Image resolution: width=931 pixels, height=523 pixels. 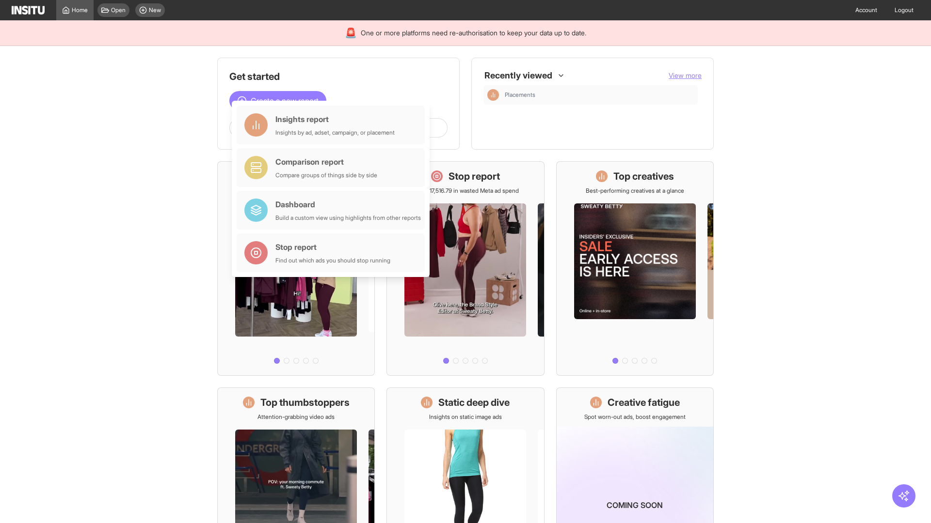 I want to click on button: Create a new report, so click(x=278, y=101).